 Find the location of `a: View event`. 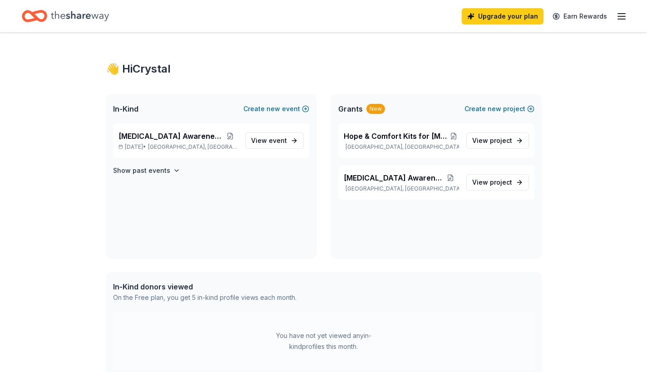

a: View event is located at coordinates (274, 141).